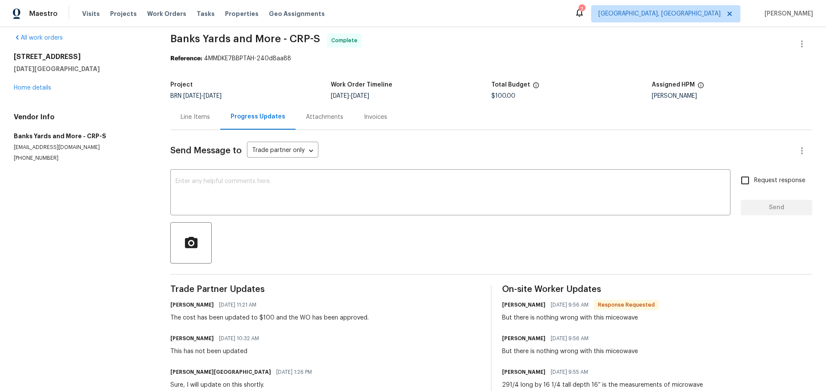  What do you see at coordinates (511, 85) in the screenshot?
I see `h5: Total Budget` at bounding box center [511, 85].